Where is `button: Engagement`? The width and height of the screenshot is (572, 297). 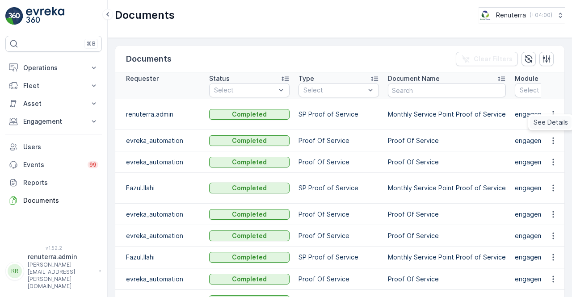 button: Engagement is located at coordinates (54, 122).